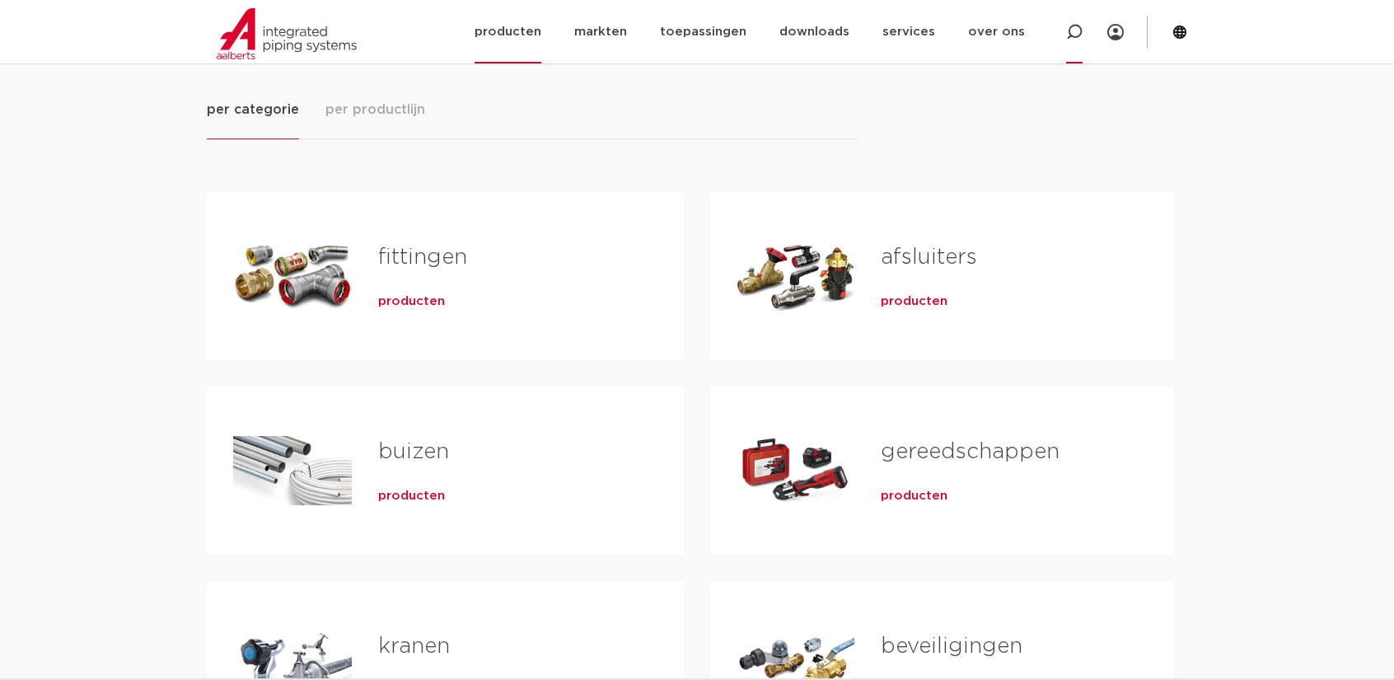 This screenshot has height=680, width=1394. What do you see at coordinates (414, 646) in the screenshot?
I see `a: kranen` at bounding box center [414, 646].